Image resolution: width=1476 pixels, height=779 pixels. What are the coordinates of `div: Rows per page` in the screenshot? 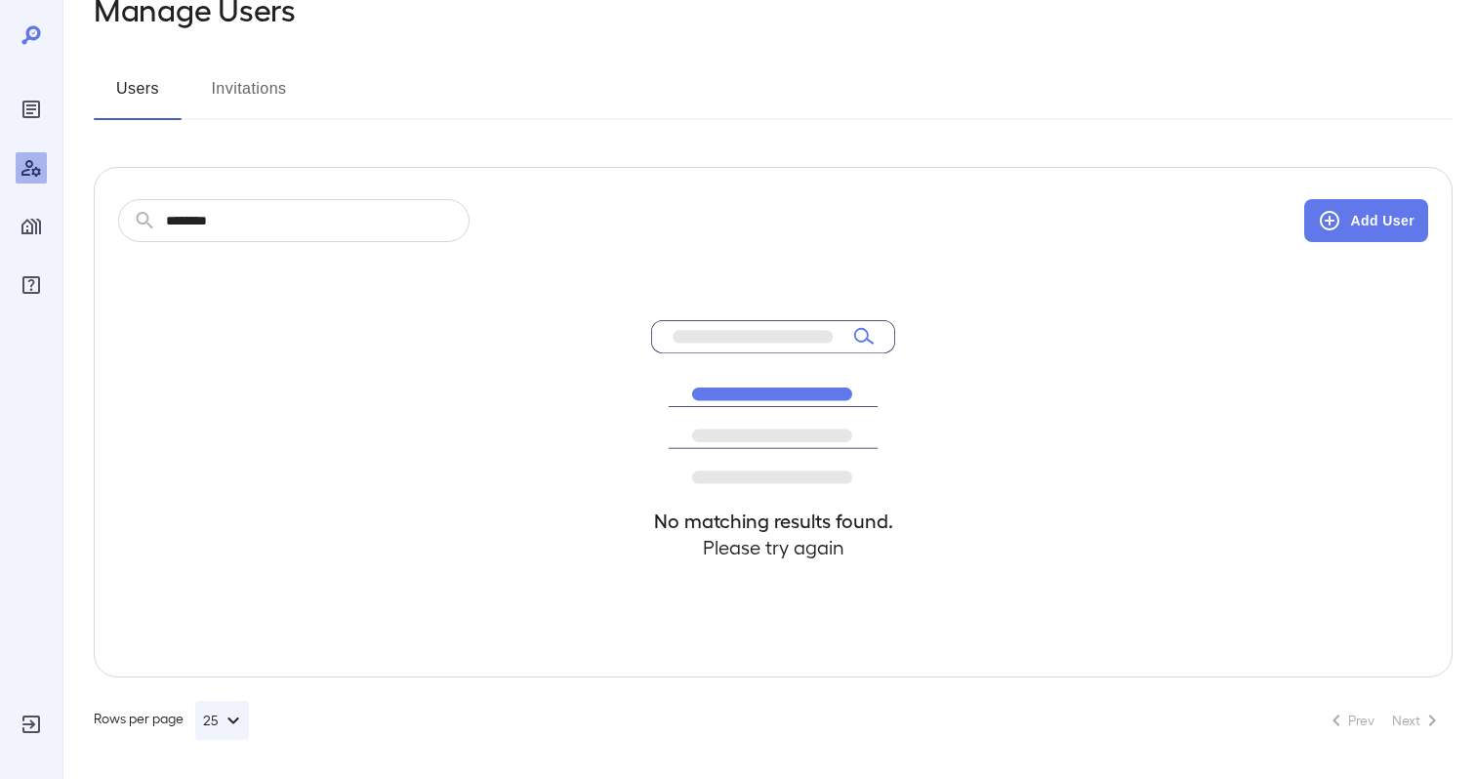 It's located at (171, 721).